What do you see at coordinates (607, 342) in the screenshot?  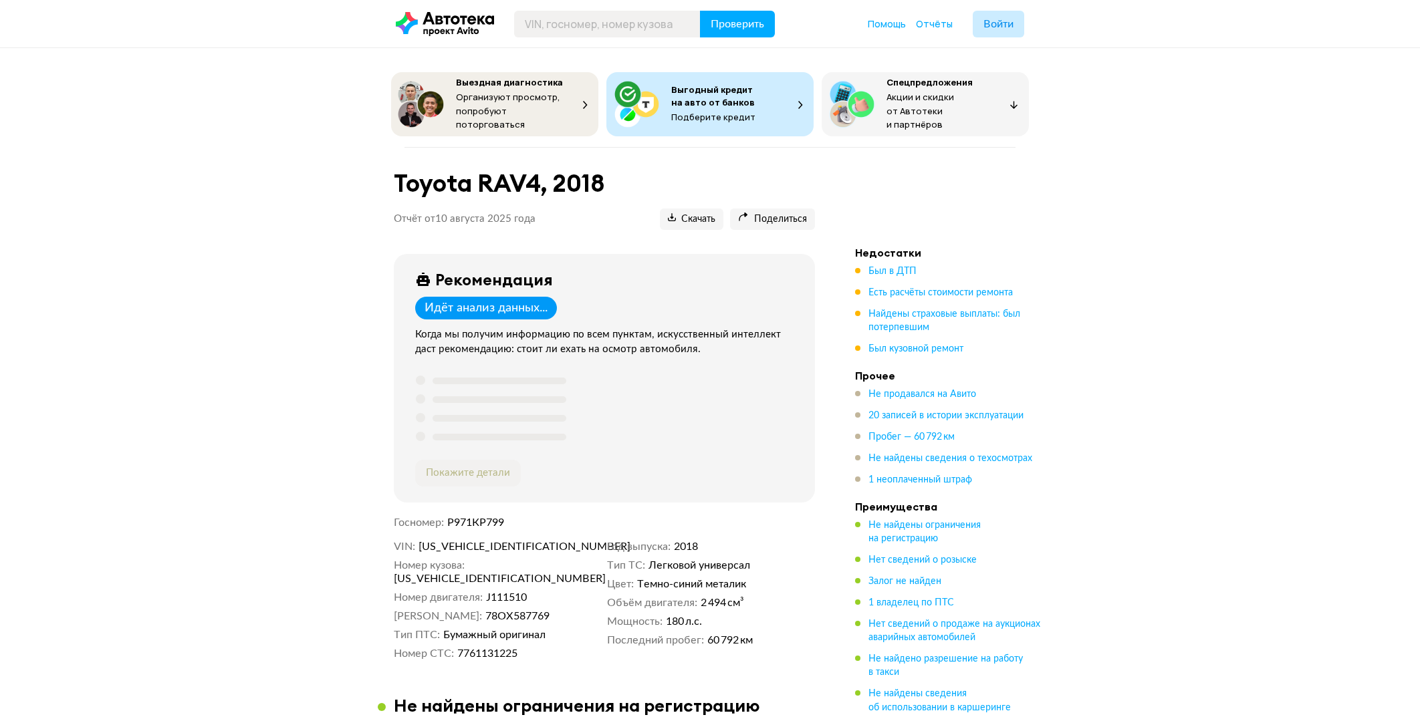 I see `div: Когда мы получим информацию по всем пунктам, искусственный интеллект даст рекомендацию: стоит ли ...` at bounding box center [607, 342].